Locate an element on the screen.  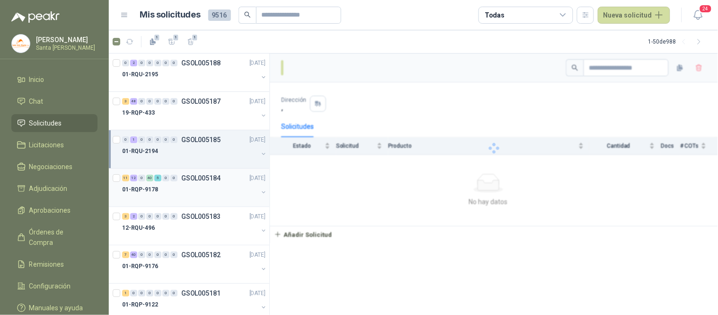
span: 24 is located at coordinates (706, 9).